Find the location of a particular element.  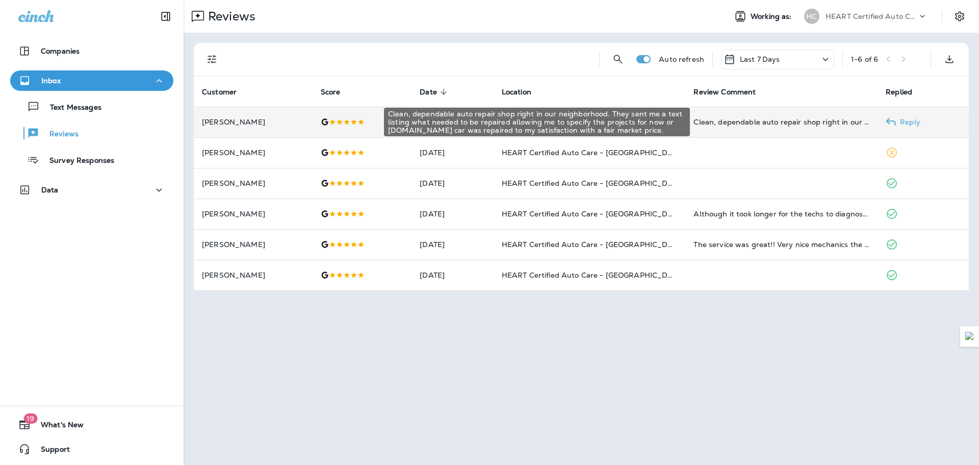

p: HEART Certified Auto Care is located at coordinates (872, 16).